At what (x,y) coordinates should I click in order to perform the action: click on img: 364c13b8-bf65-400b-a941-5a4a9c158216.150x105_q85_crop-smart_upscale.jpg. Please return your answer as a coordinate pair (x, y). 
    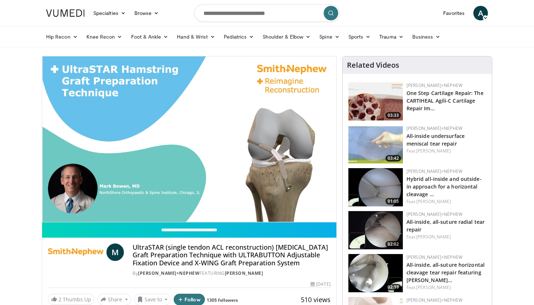
    Looking at the image, I should click on (376, 187).